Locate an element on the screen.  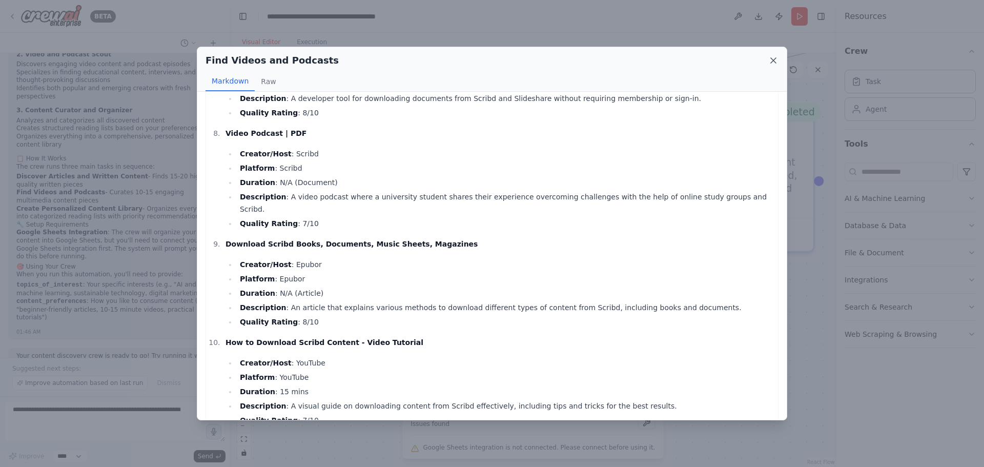
h2: Find Videos and Podcasts is located at coordinates (272, 60).